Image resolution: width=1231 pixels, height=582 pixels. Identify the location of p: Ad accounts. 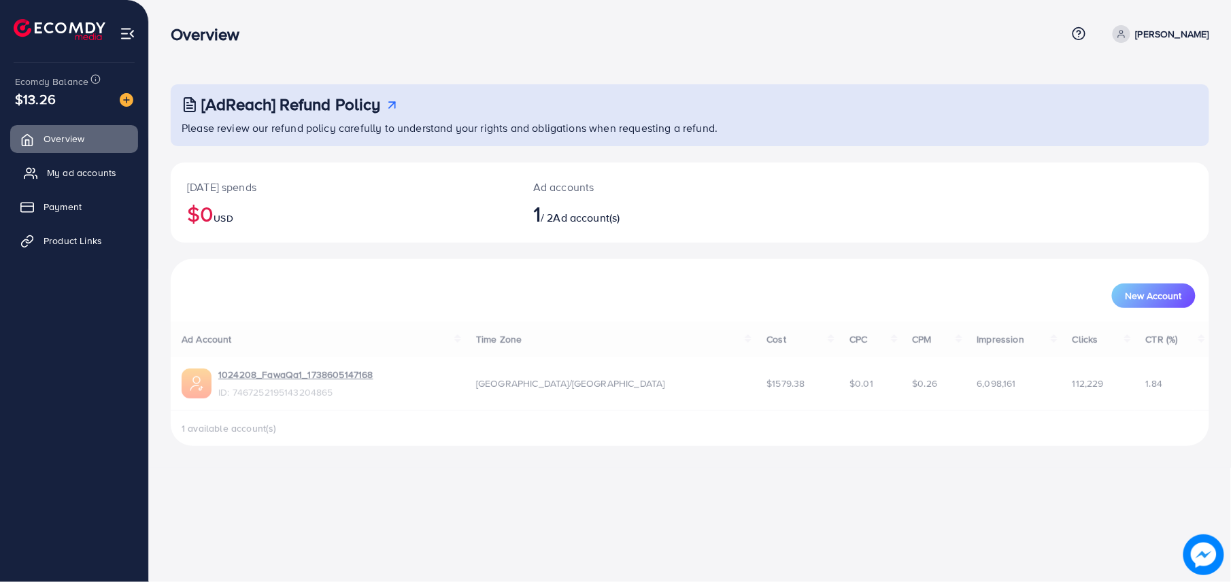
(647, 187).